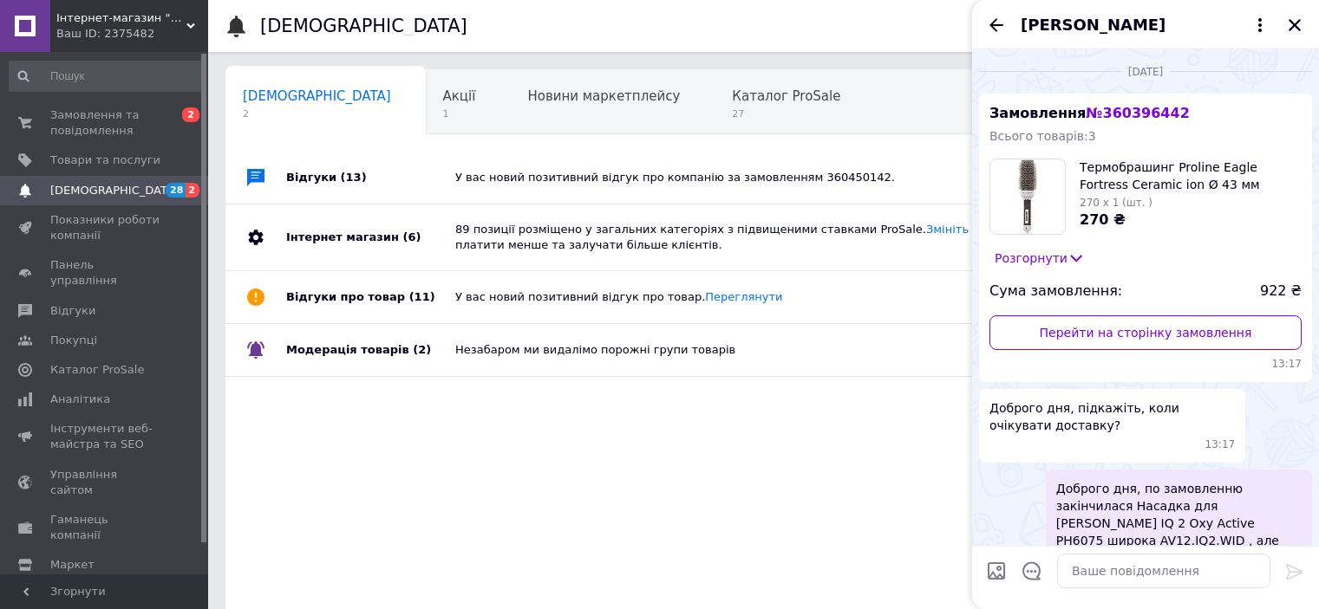 Image resolution: width=1319 pixels, height=609 pixels. What do you see at coordinates (422, 296) in the screenshot?
I see `span: (11)` at bounding box center [422, 296].